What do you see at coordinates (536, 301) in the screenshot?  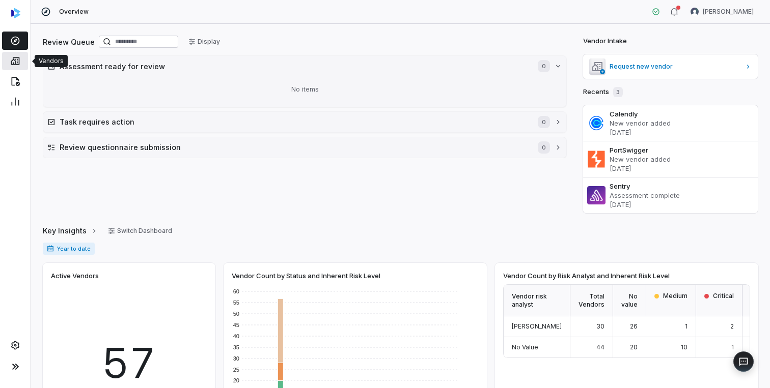 I see `div: Vendor risk analyst` at bounding box center [536, 301].